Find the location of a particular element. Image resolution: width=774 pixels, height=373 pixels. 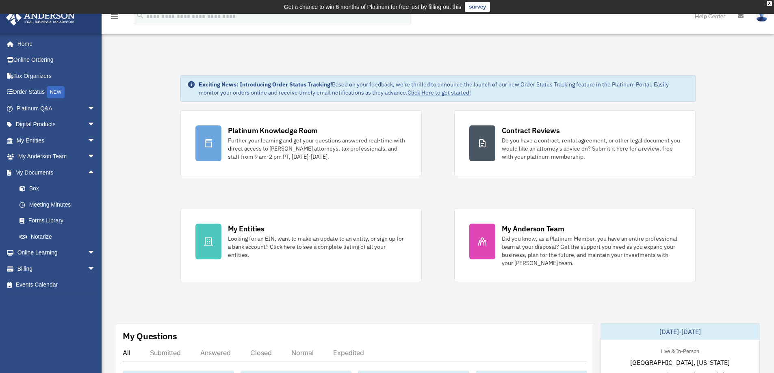

a: Order StatusNEW is located at coordinates (56, 92).